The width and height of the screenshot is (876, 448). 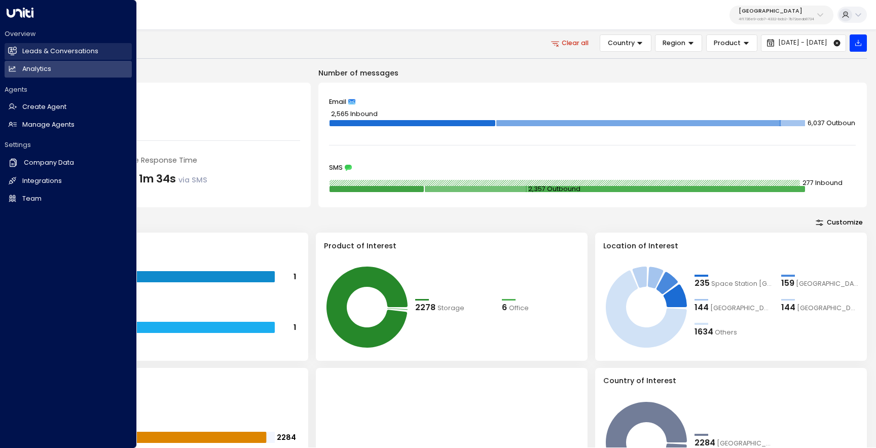 I want to click on h2: Create Agent, so click(x=44, y=107).